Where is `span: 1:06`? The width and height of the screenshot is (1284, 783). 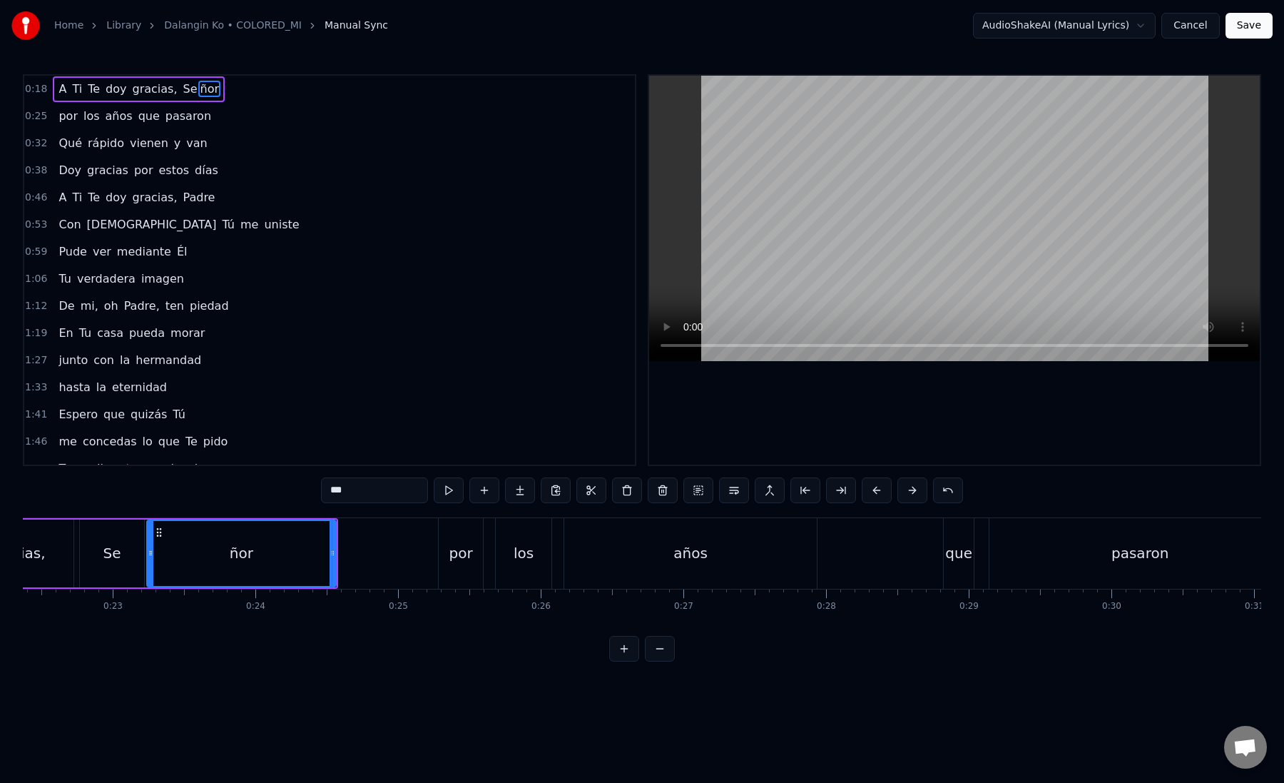 span: 1:06 is located at coordinates (36, 279).